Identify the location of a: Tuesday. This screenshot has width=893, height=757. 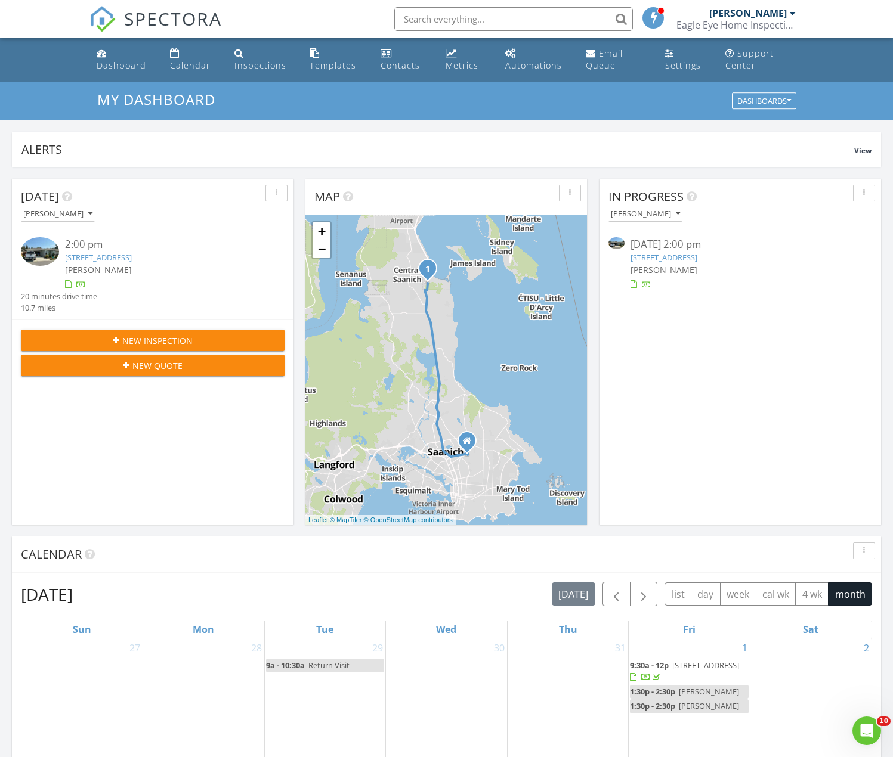
(324, 630).